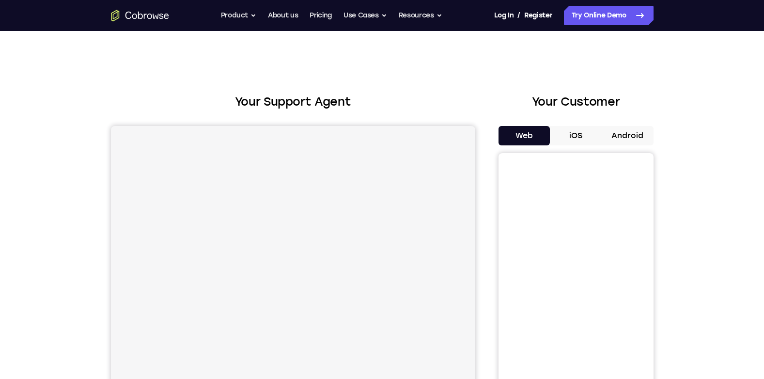 This screenshot has width=764, height=379. I want to click on a: Register, so click(538, 15).